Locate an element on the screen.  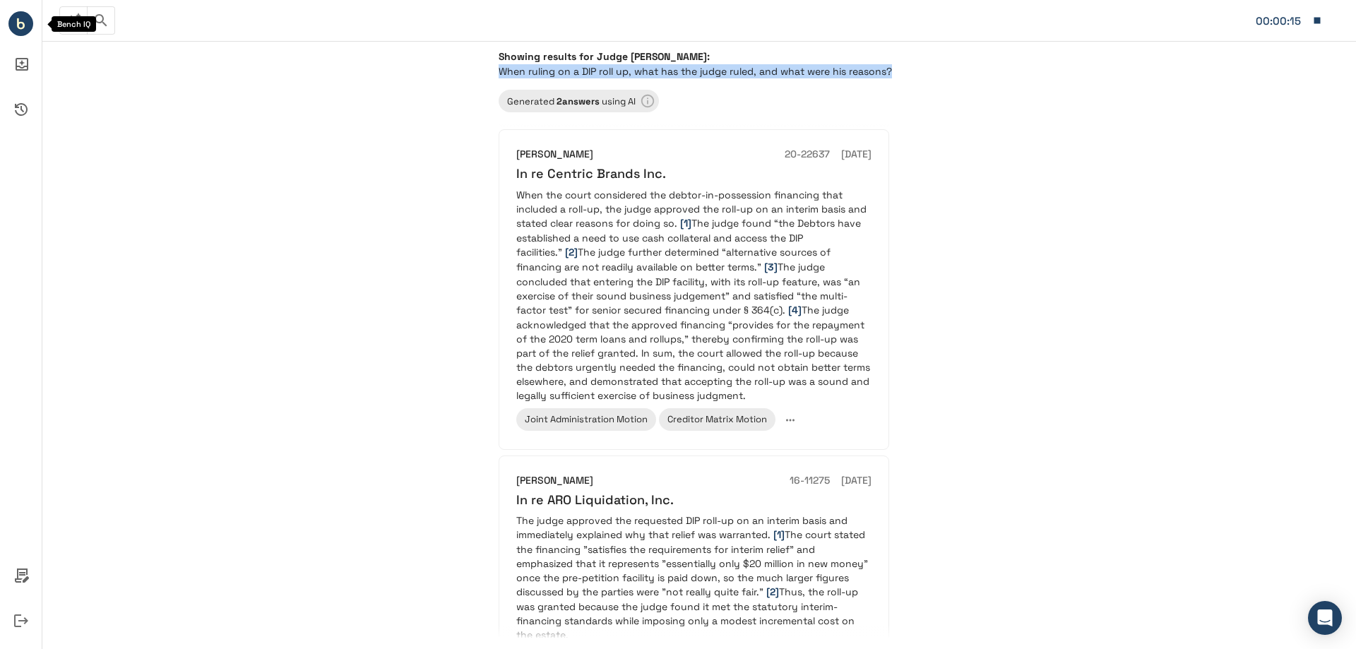
div: Open Intercom Messenger is located at coordinates (1325, 618).